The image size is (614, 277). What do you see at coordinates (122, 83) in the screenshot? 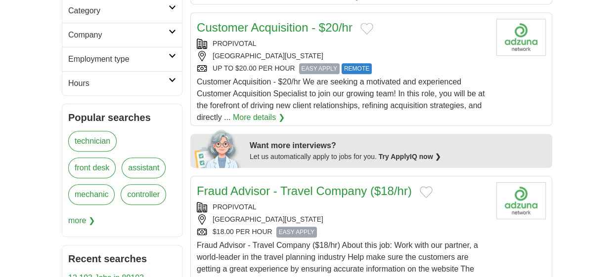
I see `a: Hours` at bounding box center [122, 83].